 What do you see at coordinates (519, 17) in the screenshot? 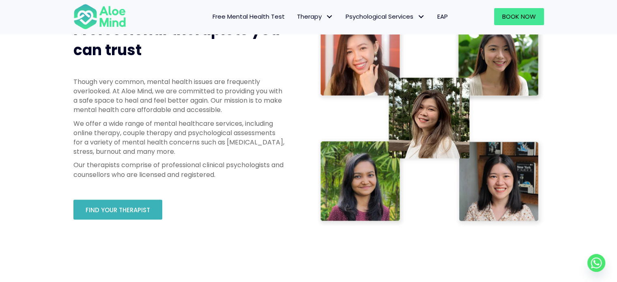
I see `a: Book Now` at bounding box center [519, 17].